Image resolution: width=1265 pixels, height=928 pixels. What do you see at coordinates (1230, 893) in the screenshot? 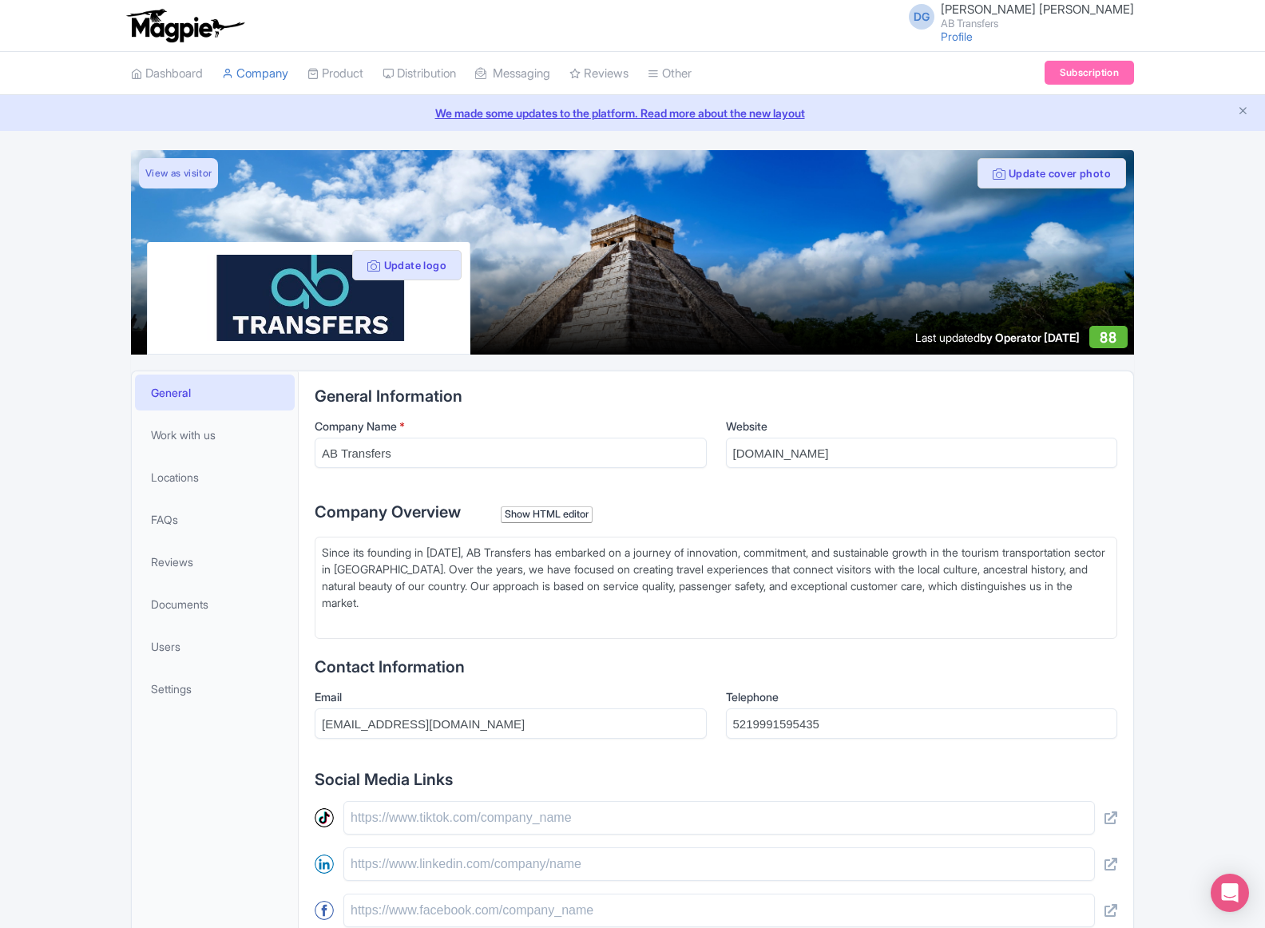
I see `div: Open Intercom Messenger` at bounding box center [1230, 893].